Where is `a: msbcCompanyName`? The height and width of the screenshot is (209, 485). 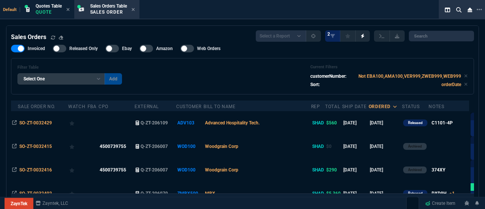 a: msbcCompanyName is located at coordinates (52, 203).